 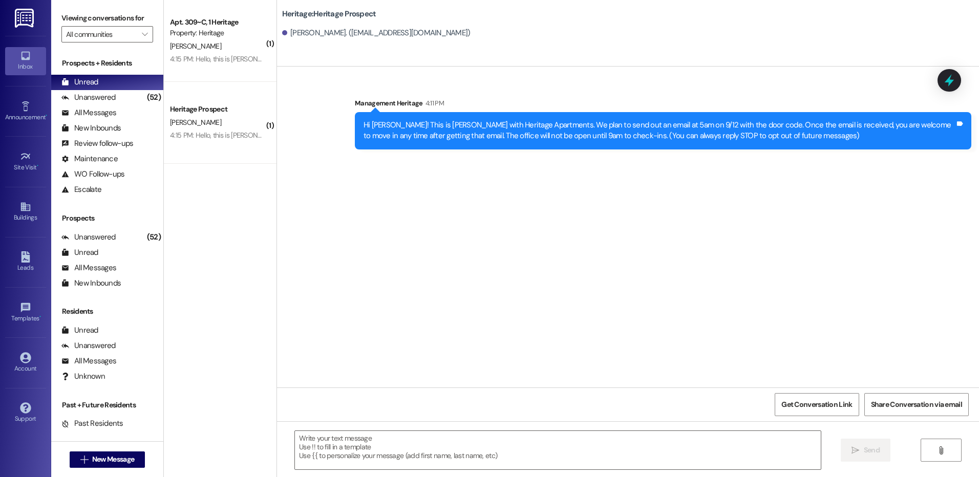 What do you see at coordinates (107, 18) in the screenshot?
I see `label: Viewing conversations for` at bounding box center [107, 18].